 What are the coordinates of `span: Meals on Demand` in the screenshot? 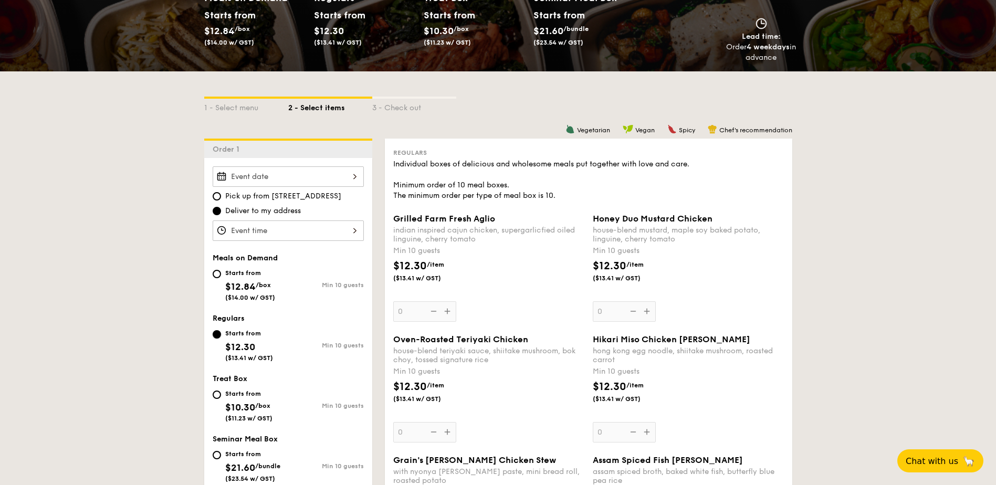 It's located at (245, 258).